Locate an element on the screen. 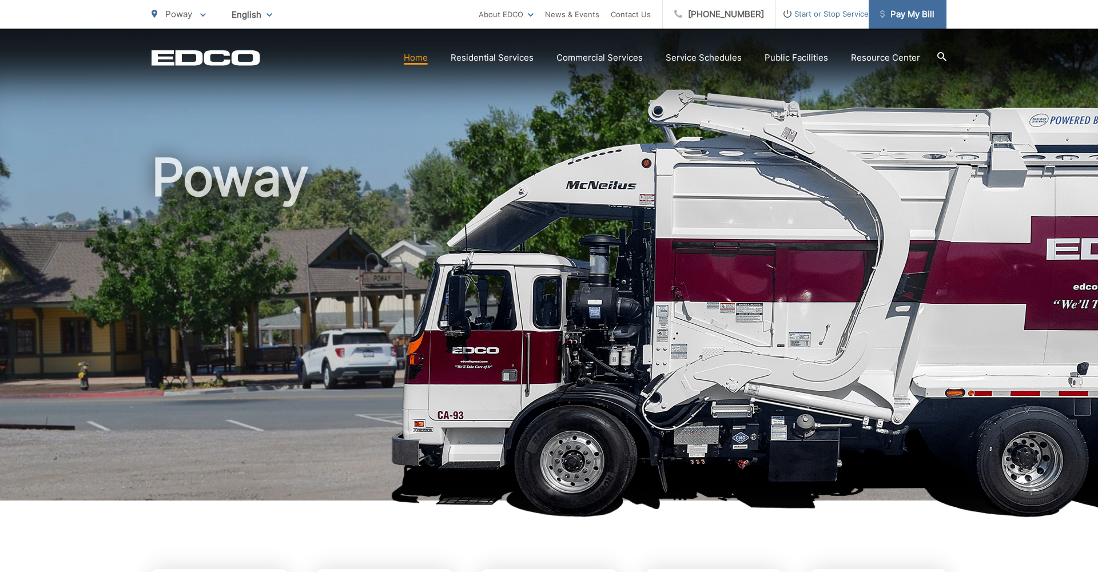 This screenshot has width=1098, height=572. a: Public Facilities is located at coordinates (796, 58).